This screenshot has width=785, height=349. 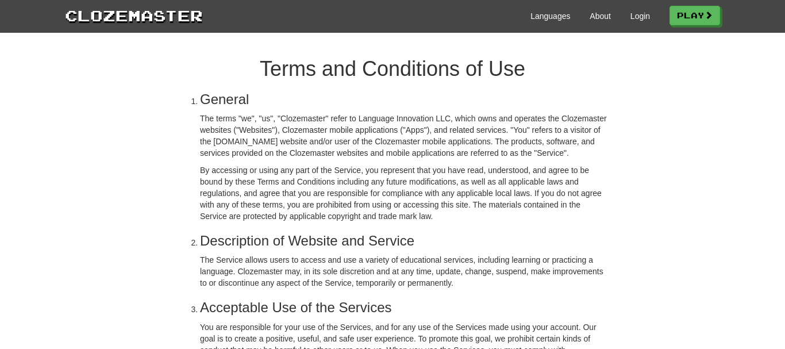 I want to click on p: By accessing or using any part of the Service, you represent that you have read, understood, and ..., so click(x=404, y=193).